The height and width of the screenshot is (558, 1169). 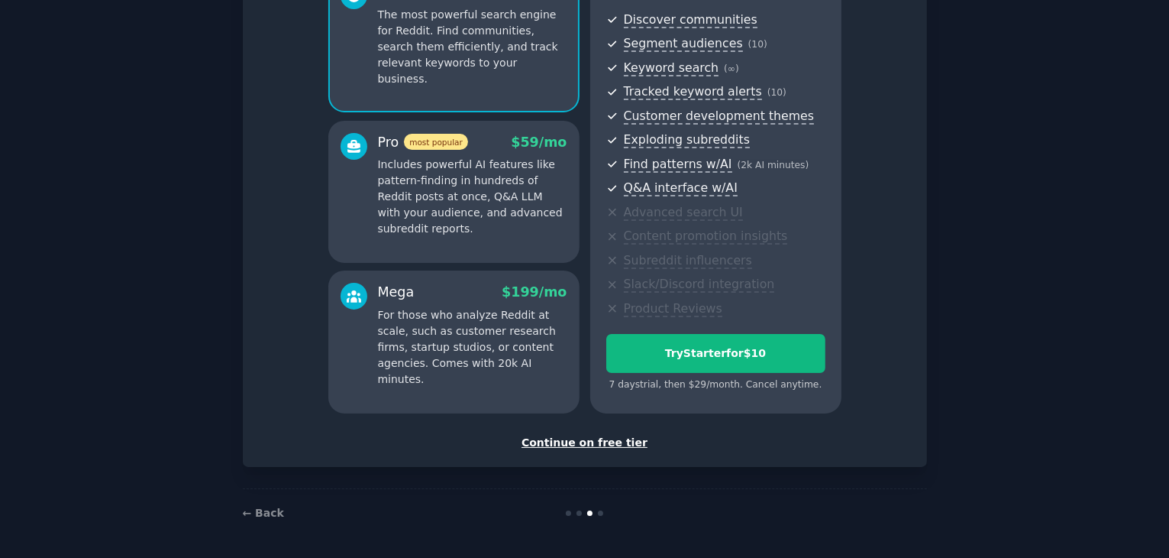 I want to click on span: Subreddit influencers, so click(x=688, y=260).